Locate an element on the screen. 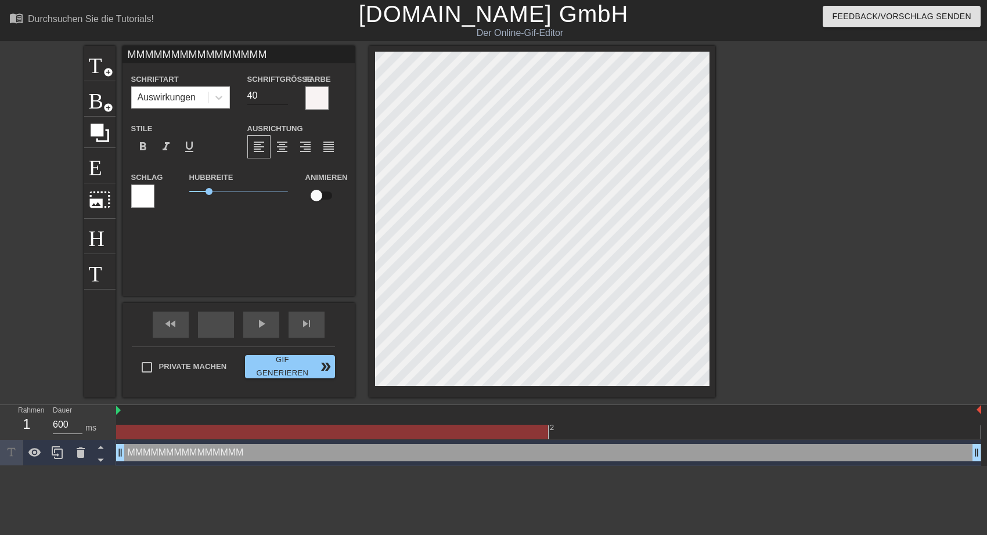 Image resolution: width=987 pixels, height=535 pixels. span: double_arrow is located at coordinates (326, 367).